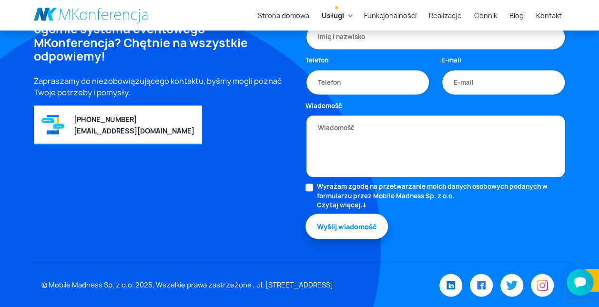 This screenshot has width=599, height=307. Describe the element at coordinates (441, 205) in the screenshot. I see `a: Czytaj więcej.` at that location.